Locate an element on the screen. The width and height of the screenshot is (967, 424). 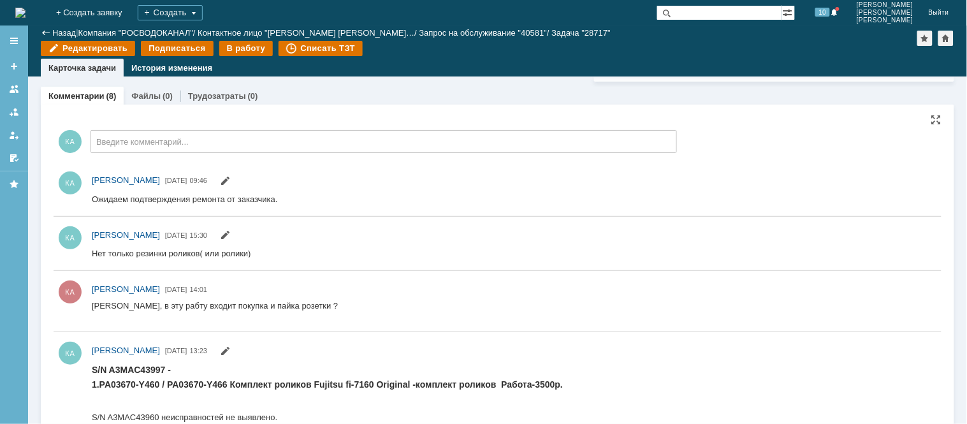
span: Расширенный поиск is located at coordinates (789, 11).